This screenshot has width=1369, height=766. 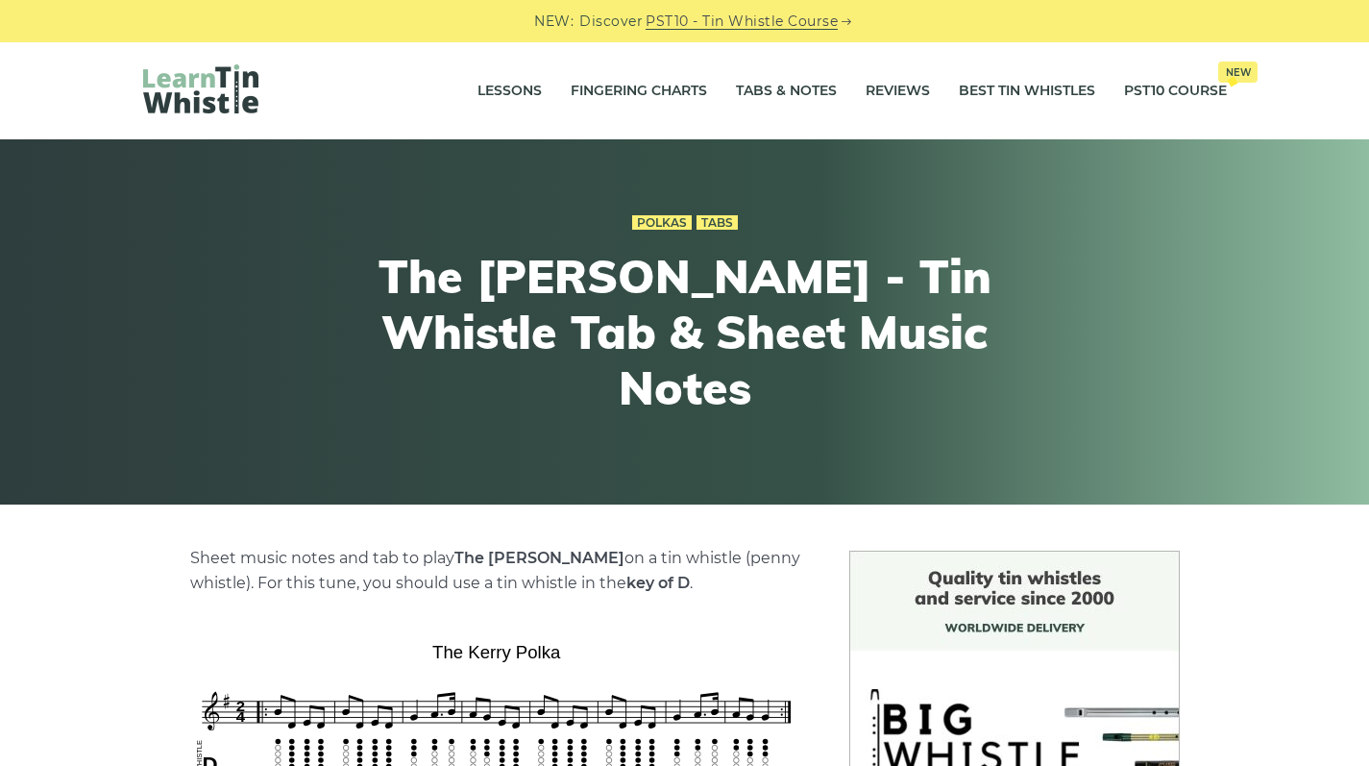 What do you see at coordinates (1175, 91) in the screenshot?
I see `a: PST10 CourseNew` at bounding box center [1175, 91].